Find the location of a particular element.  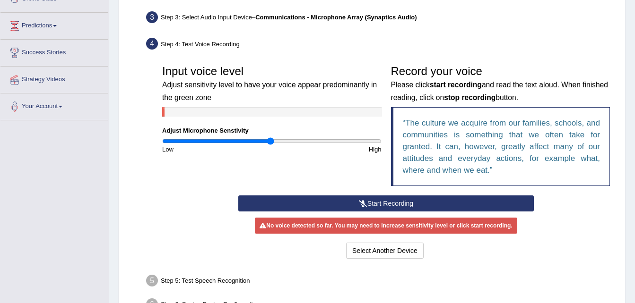

div: Low is located at coordinates (215, 149).